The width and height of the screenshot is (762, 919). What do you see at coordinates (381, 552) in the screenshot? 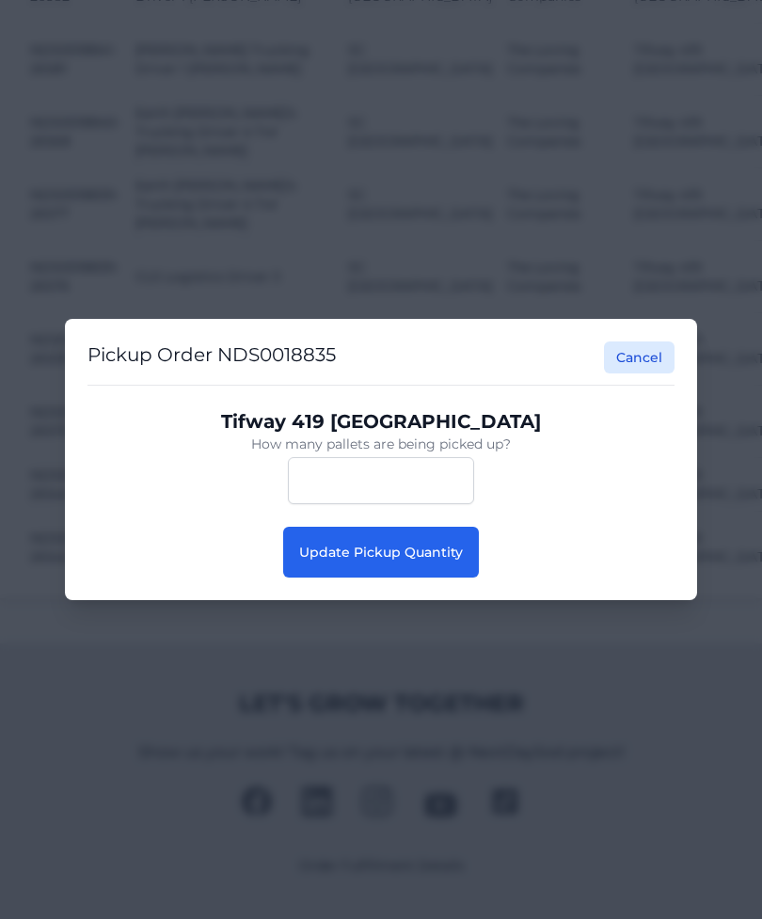
I see `span: Update Pickup Quantity` at bounding box center [381, 552].